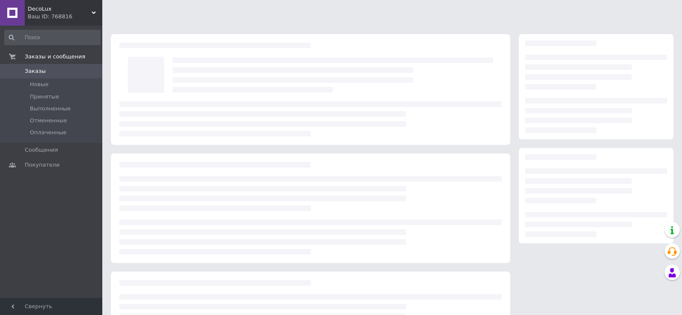 The height and width of the screenshot is (315, 682). What do you see at coordinates (39, 84) in the screenshot?
I see `span: Новые` at bounding box center [39, 84].